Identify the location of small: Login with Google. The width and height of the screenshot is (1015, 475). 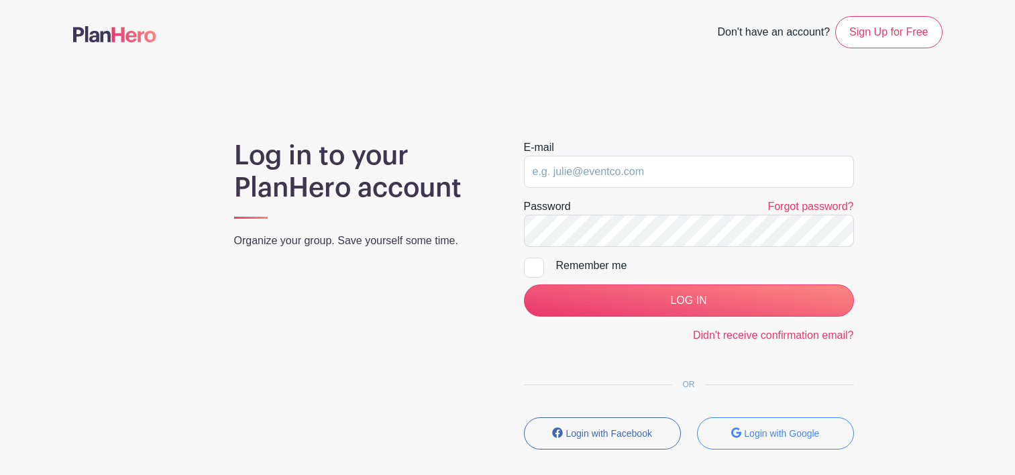
(782, 433).